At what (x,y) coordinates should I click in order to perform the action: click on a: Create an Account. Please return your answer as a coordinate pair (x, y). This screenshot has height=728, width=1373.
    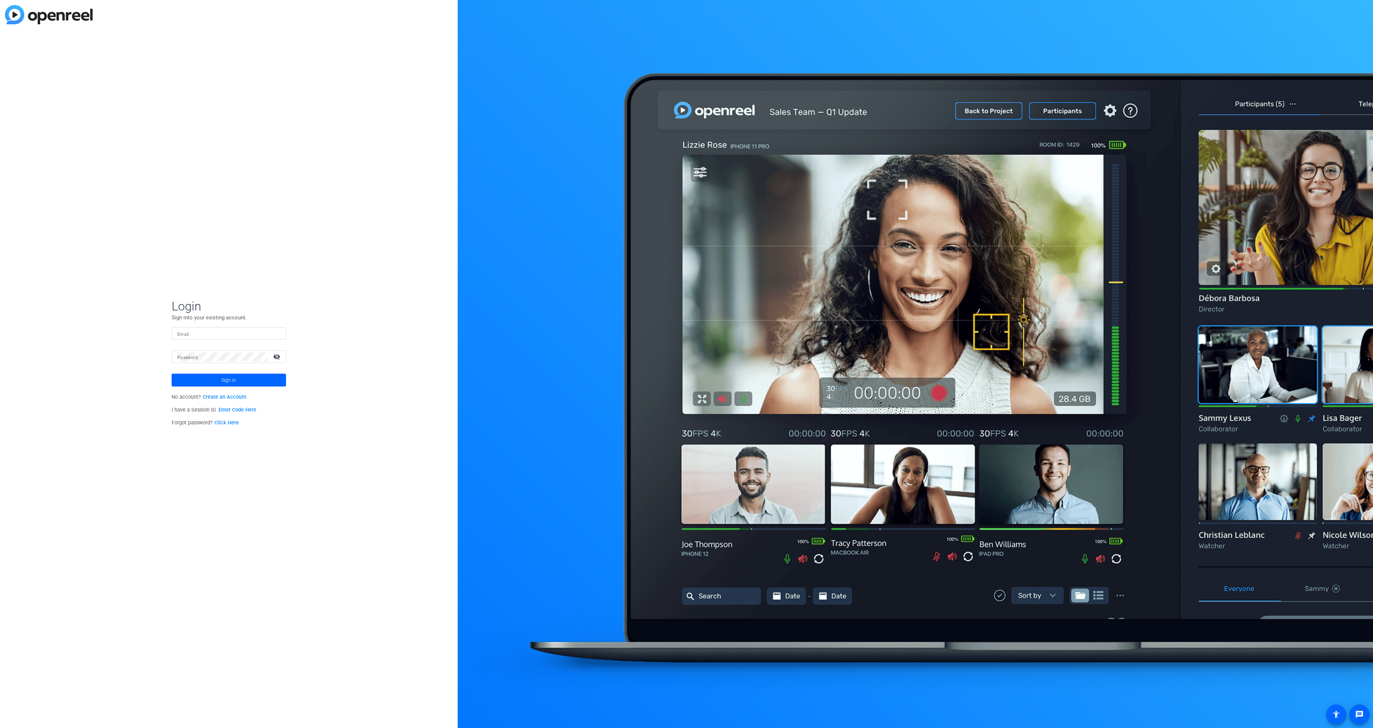
    Looking at the image, I should click on (224, 397).